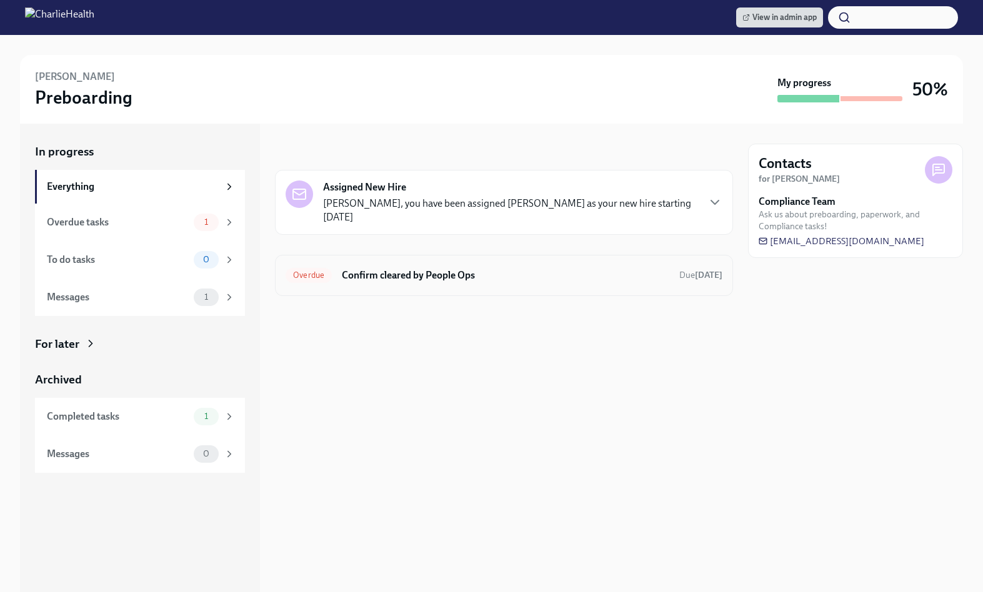 Image resolution: width=983 pixels, height=592 pixels. What do you see at coordinates (84, 97) in the screenshot?
I see `h3: Preboarding` at bounding box center [84, 97].